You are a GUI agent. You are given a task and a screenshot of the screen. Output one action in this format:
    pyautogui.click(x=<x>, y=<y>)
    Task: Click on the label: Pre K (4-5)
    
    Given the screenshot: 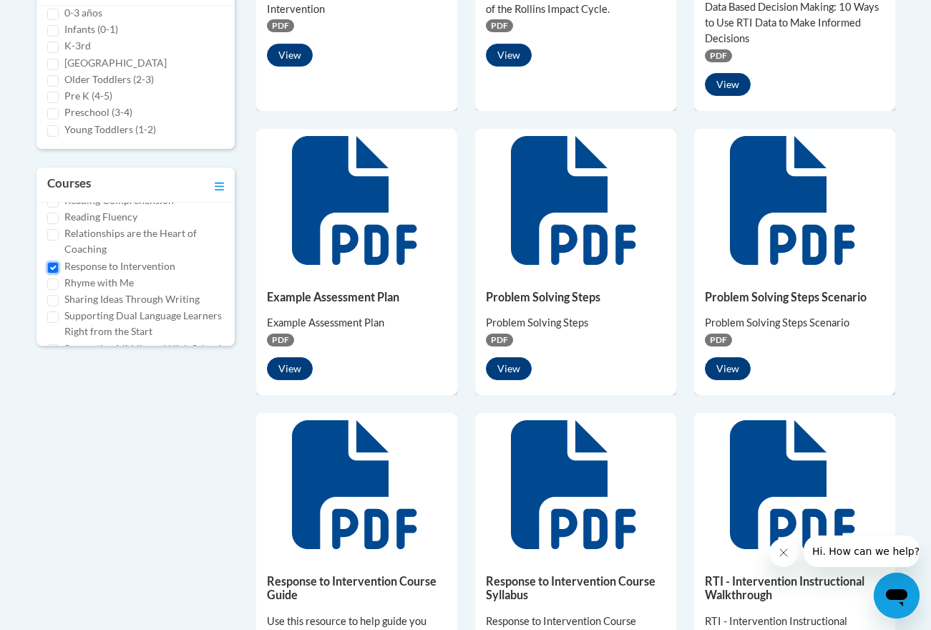 What is the action you would take?
    pyautogui.click(x=88, y=96)
    